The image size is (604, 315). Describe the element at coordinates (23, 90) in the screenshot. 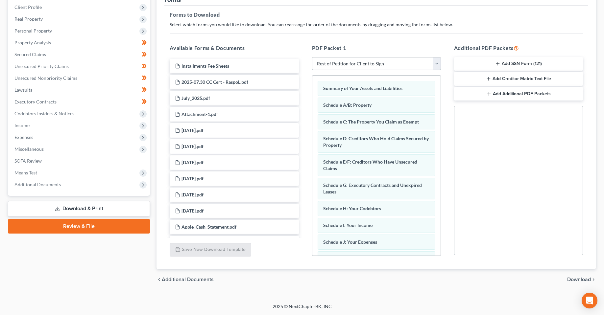

I see `span: Lawsuits` at that location.